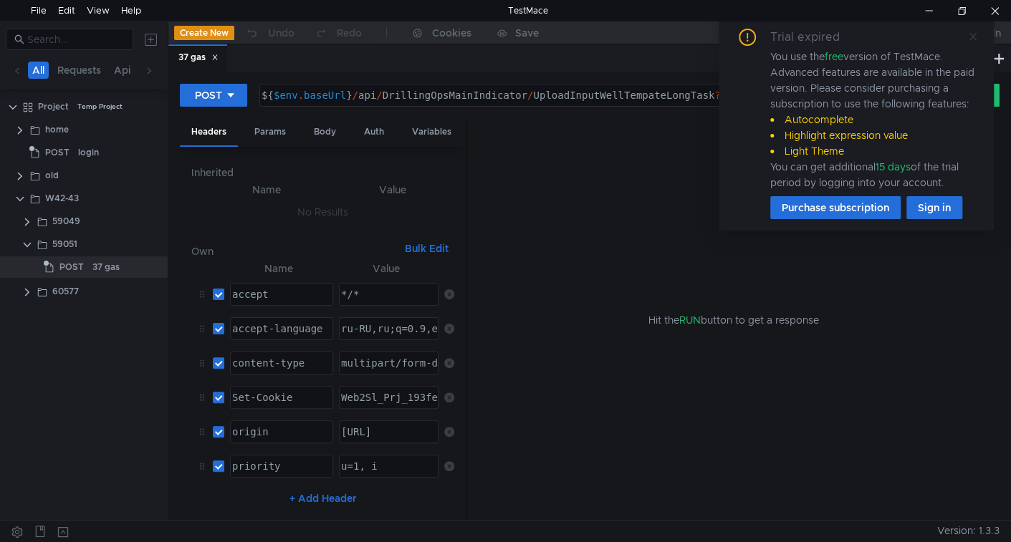 The image size is (1011, 542). What do you see at coordinates (269, 33) in the screenshot?
I see `button: Undo` at bounding box center [269, 33].